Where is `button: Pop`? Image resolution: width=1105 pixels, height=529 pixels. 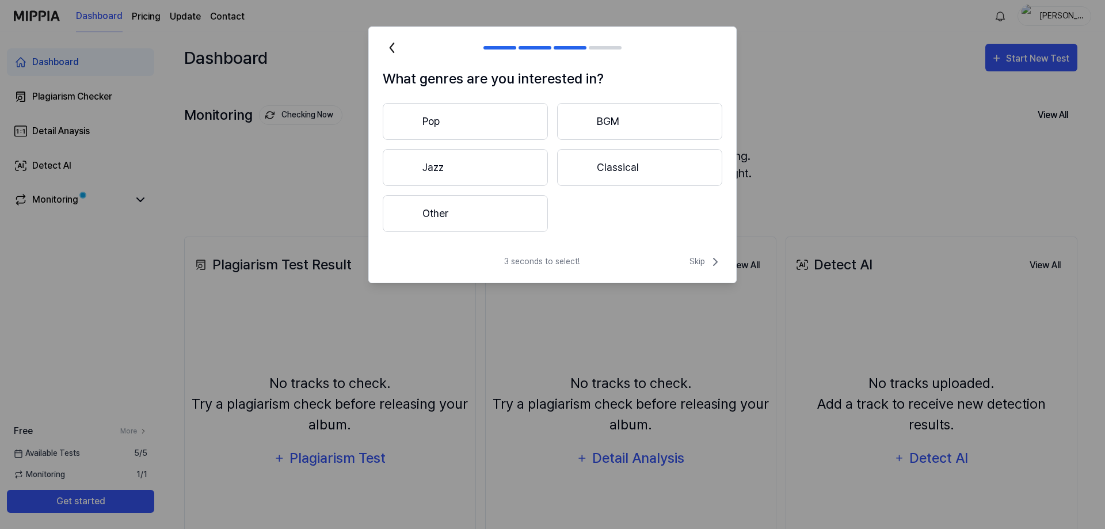 button: Pop is located at coordinates (465, 121).